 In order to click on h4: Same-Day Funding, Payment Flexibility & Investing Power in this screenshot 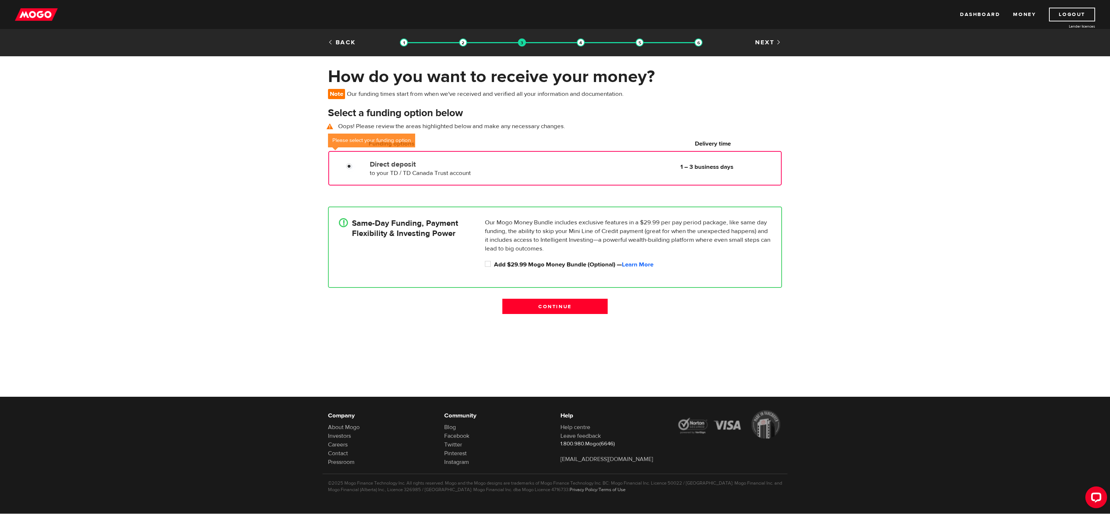, I will do `click(405, 228)`.